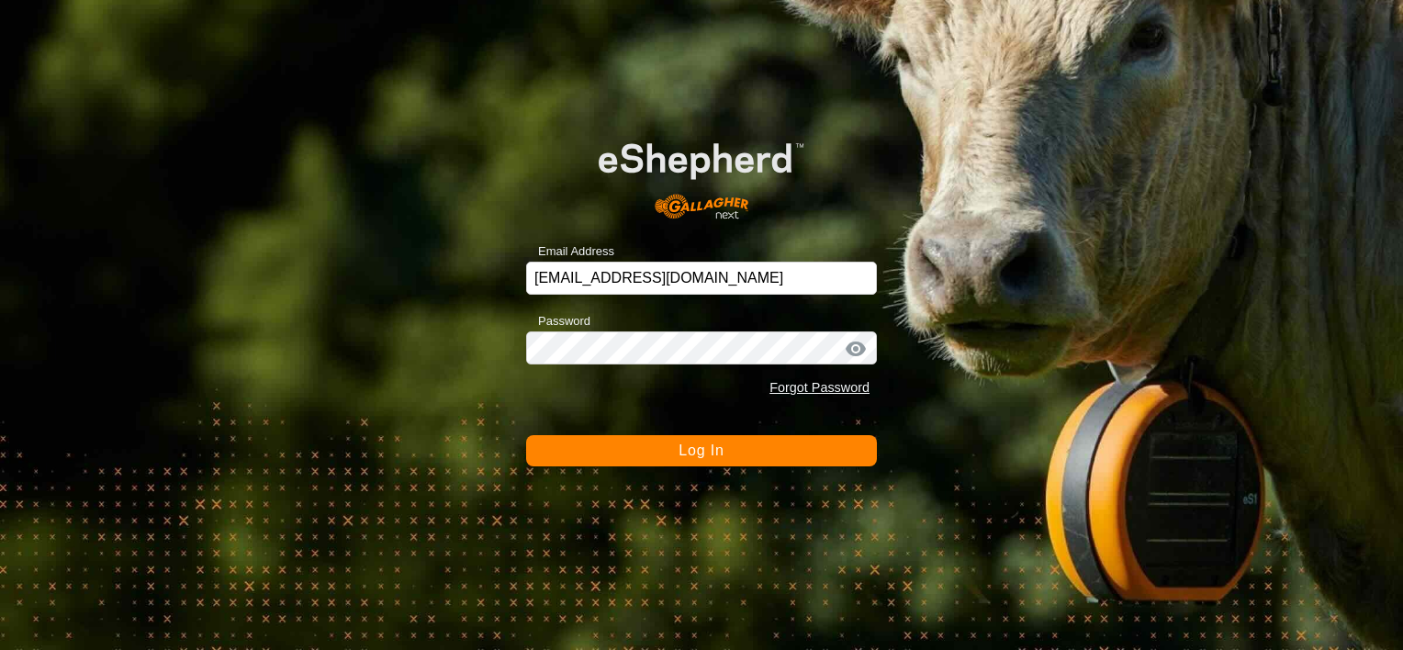  What do you see at coordinates (702, 451) in the screenshot?
I see `button: Log In` at bounding box center [702, 451].